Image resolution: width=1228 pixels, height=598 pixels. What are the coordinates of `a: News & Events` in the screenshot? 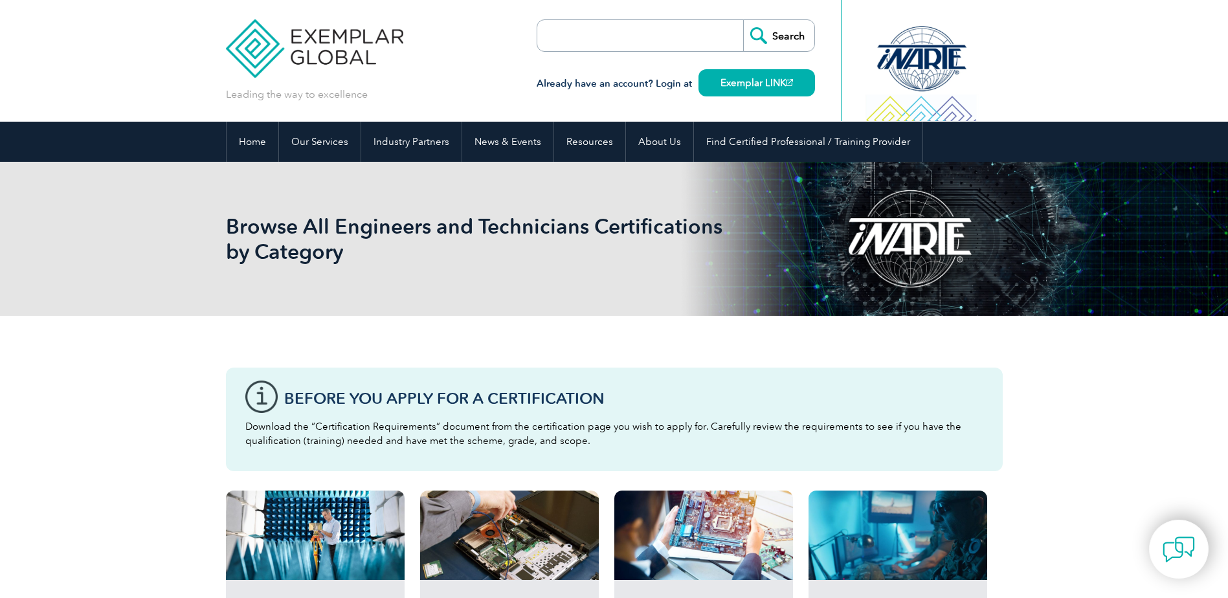 It's located at (508, 142).